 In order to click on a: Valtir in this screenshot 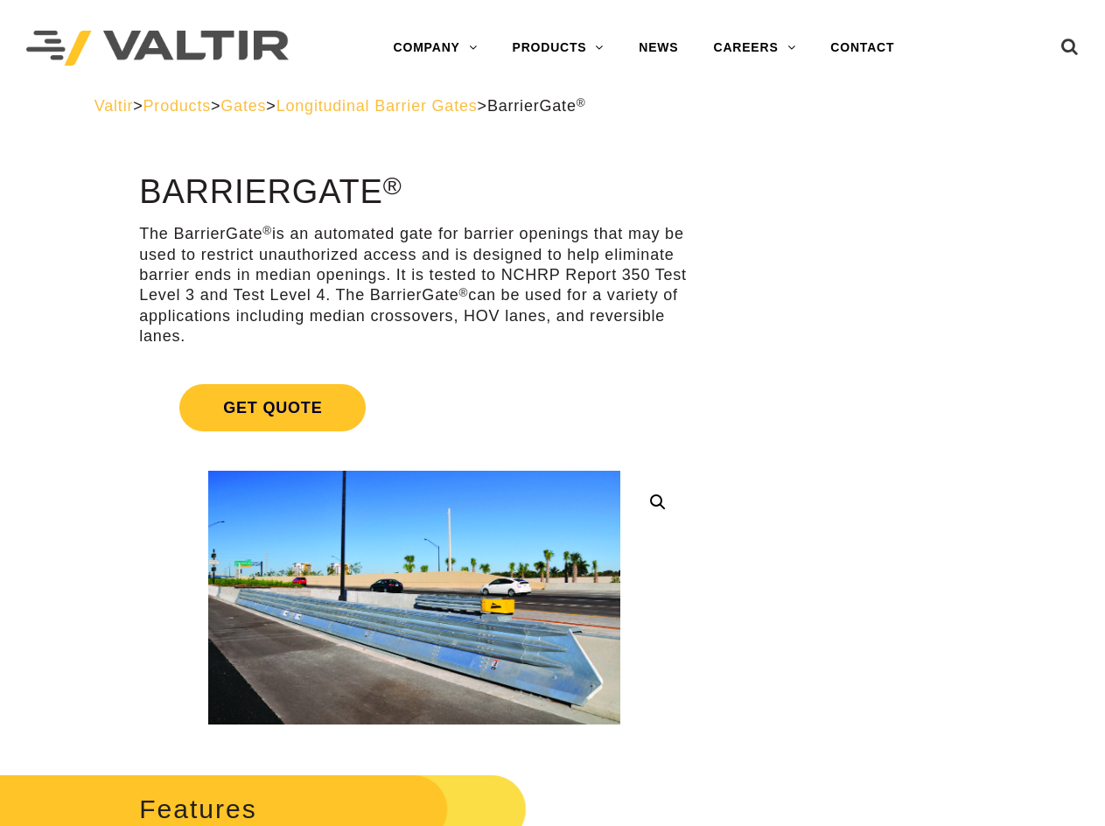, I will do `click(114, 106)`.